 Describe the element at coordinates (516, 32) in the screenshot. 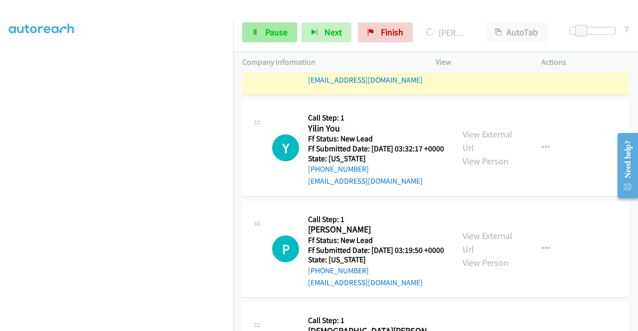

I see `button: AutoTab` at that location.